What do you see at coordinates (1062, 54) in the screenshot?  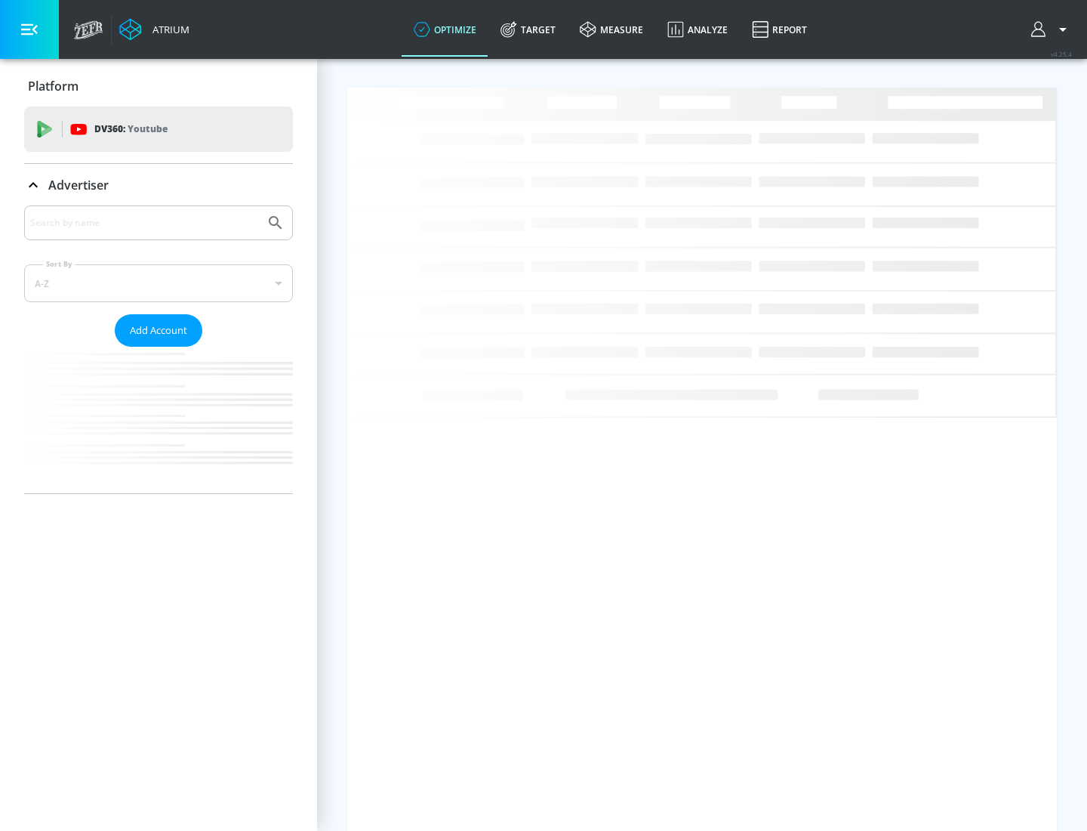 I see `span: v 4.25.4` at bounding box center [1062, 54].